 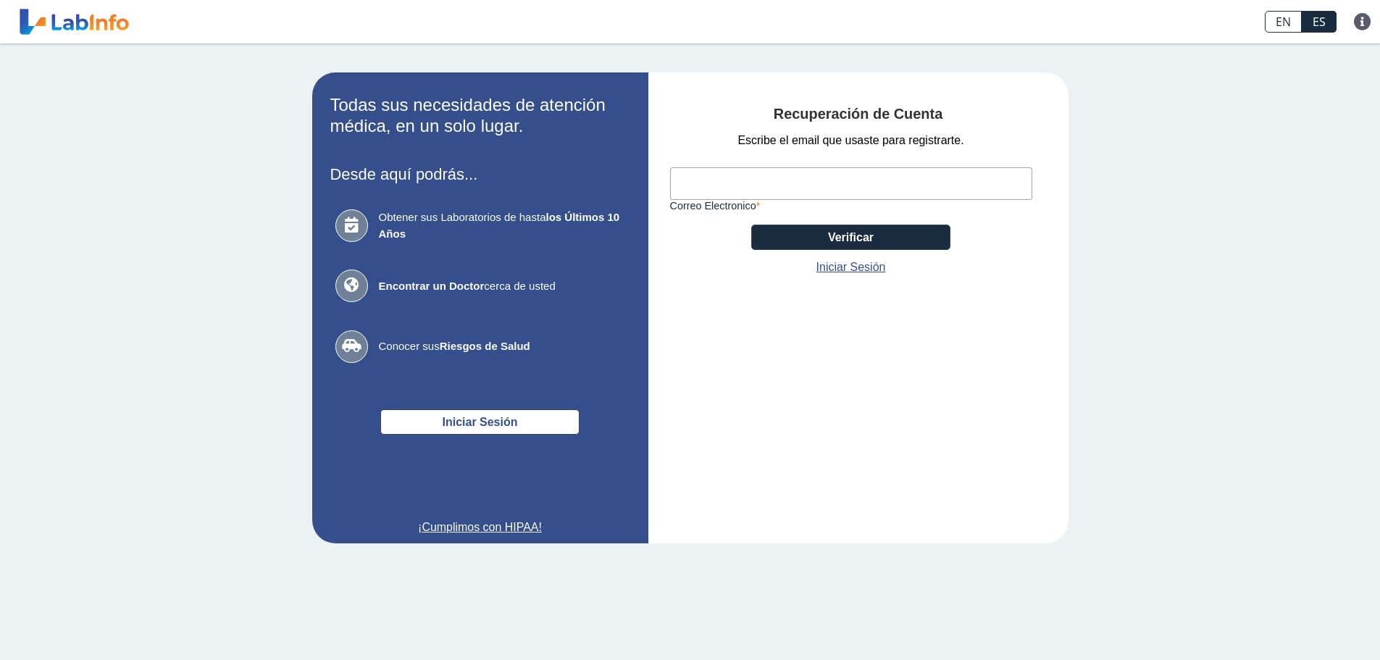 I want to click on b: Encontrar un Doctor, so click(x=432, y=285).